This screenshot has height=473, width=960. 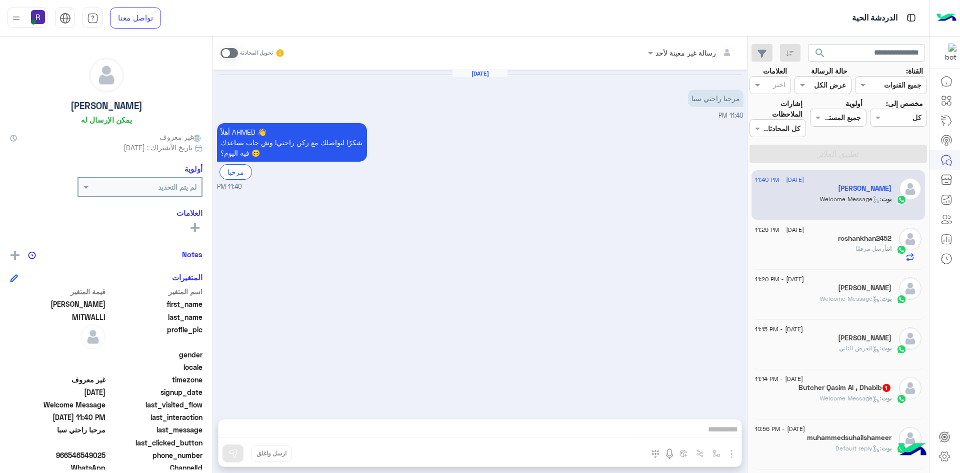 I want to click on img: profile, so click(x=16, y=18).